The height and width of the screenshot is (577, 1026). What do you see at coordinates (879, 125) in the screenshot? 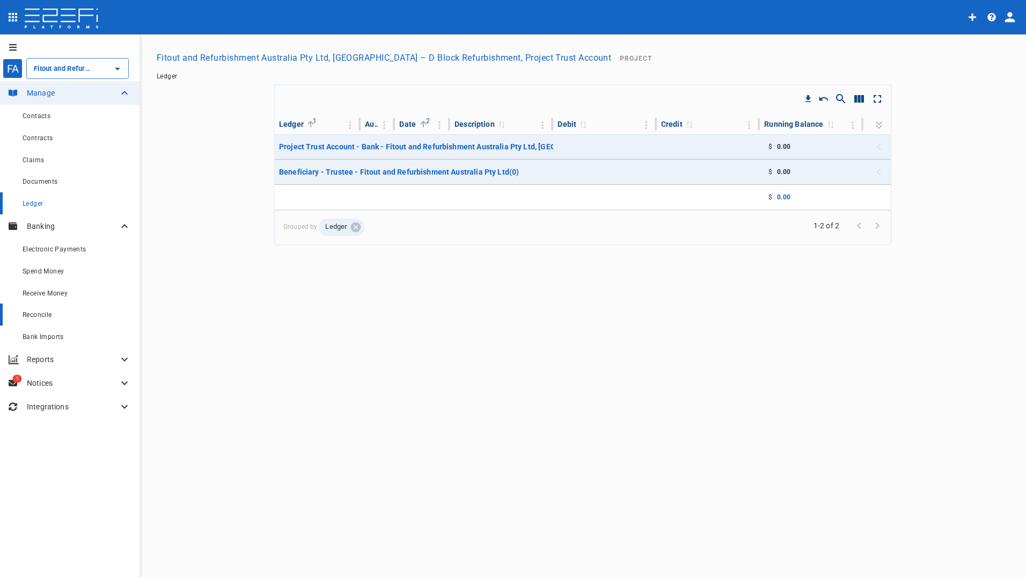
I see `span: Expand all` at bounding box center [879, 125].